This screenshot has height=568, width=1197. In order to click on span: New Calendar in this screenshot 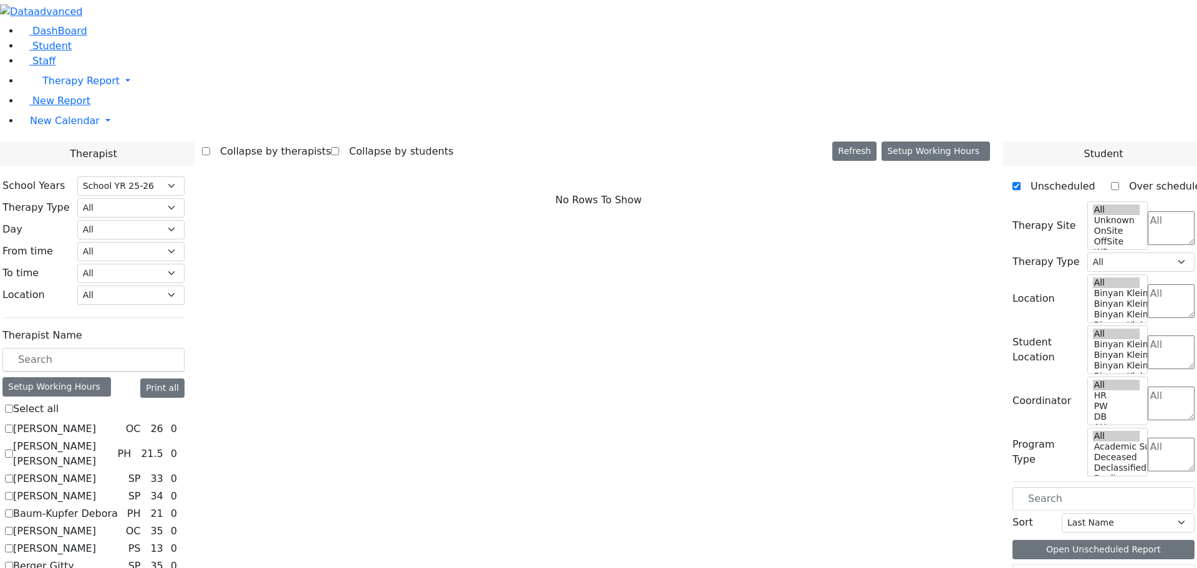, I will do `click(65, 120)`.